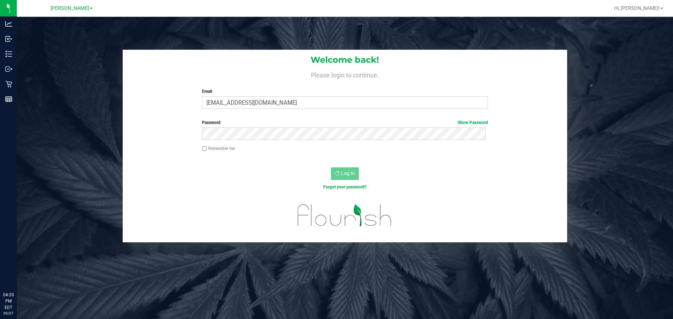  I want to click on inline-svg: Inbound, so click(9, 39).